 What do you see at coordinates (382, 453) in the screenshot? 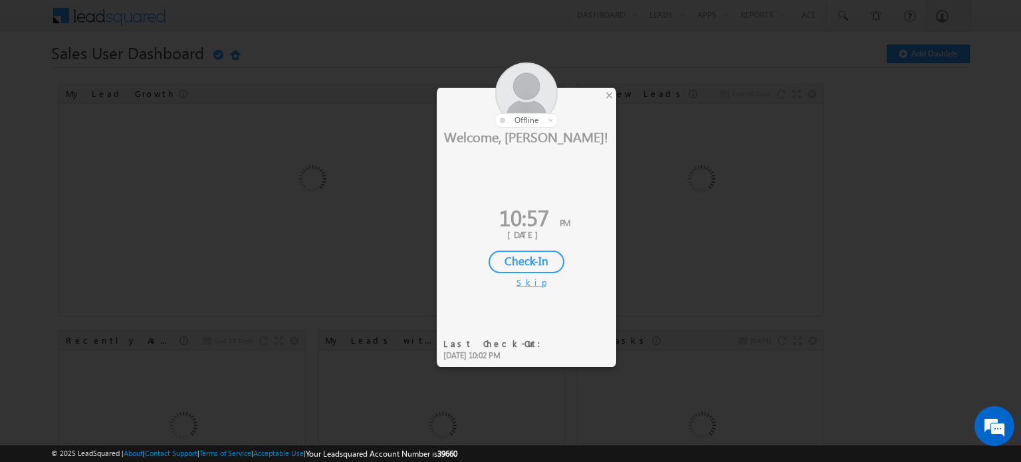
I see `span: Your Leadsquared Account Number is` at bounding box center [382, 453].